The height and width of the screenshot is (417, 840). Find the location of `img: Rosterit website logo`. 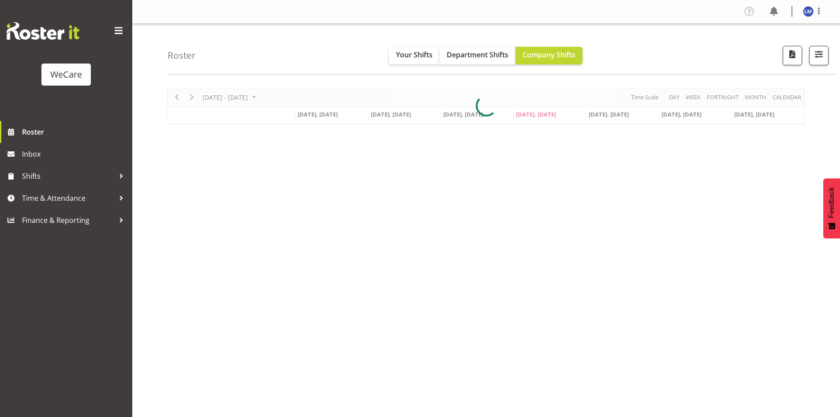

img: Rosterit website logo is located at coordinates (43, 31).